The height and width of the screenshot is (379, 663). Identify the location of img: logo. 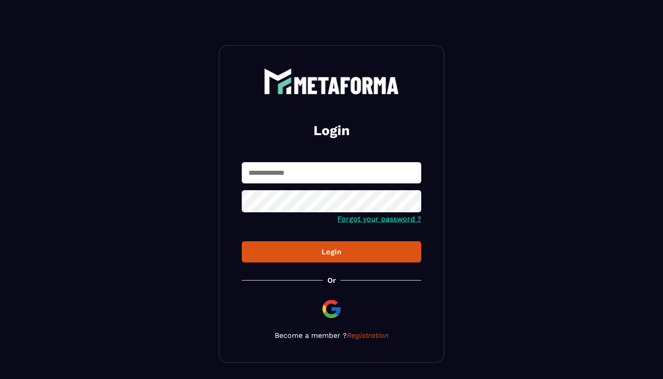
(332, 81).